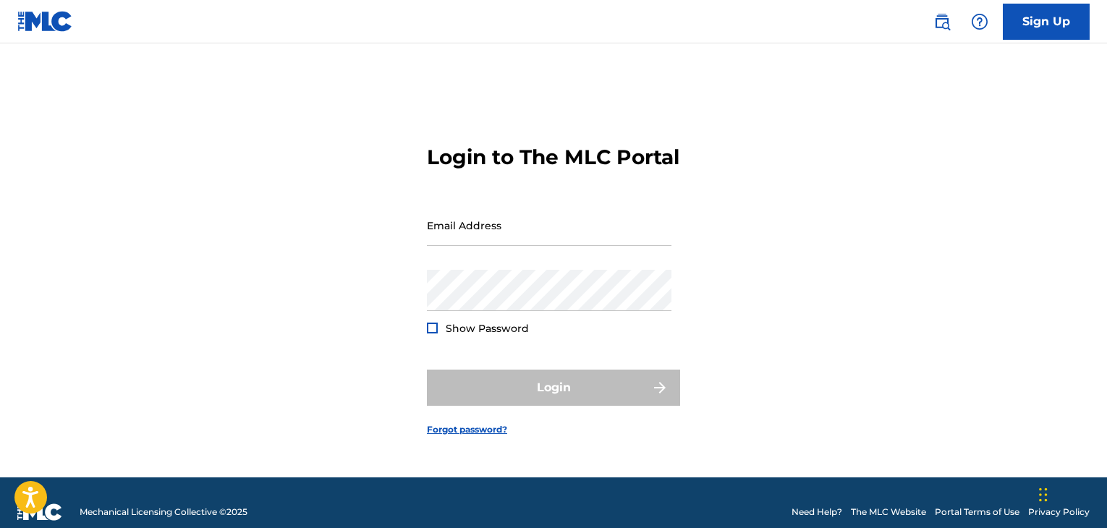  Describe the element at coordinates (164, 512) in the screenshot. I see `span: Mechanical Licensing Collective © 2025` at that location.